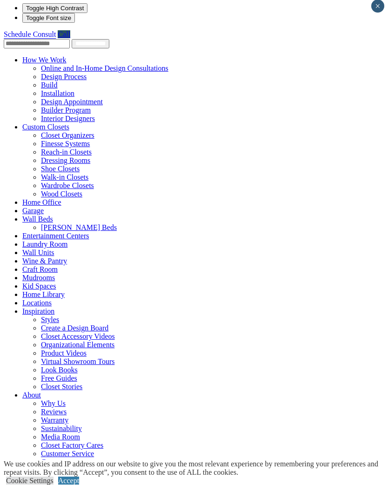  I want to click on a: Design Process, so click(64, 76).